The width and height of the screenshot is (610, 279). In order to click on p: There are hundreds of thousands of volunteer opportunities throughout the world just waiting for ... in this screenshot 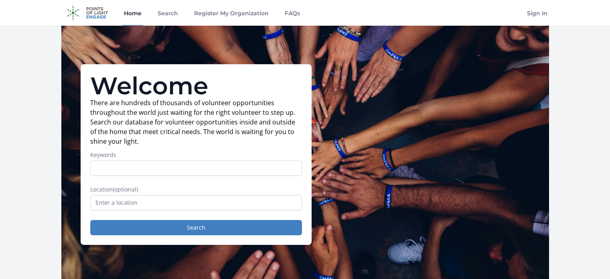, I will do `click(196, 122)`.